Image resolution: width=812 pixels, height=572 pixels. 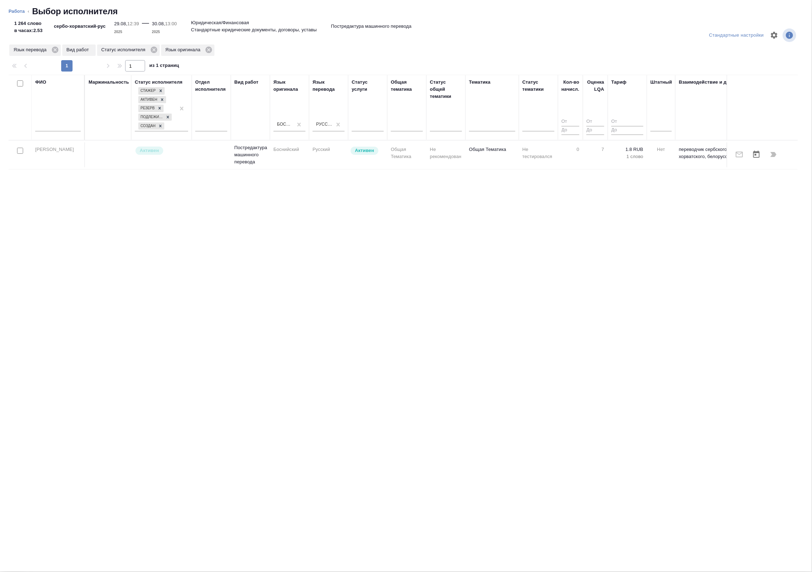 What do you see at coordinates (757, 154) in the screenshot?
I see `button: Открыть календарь загрузки` at bounding box center [757, 154].